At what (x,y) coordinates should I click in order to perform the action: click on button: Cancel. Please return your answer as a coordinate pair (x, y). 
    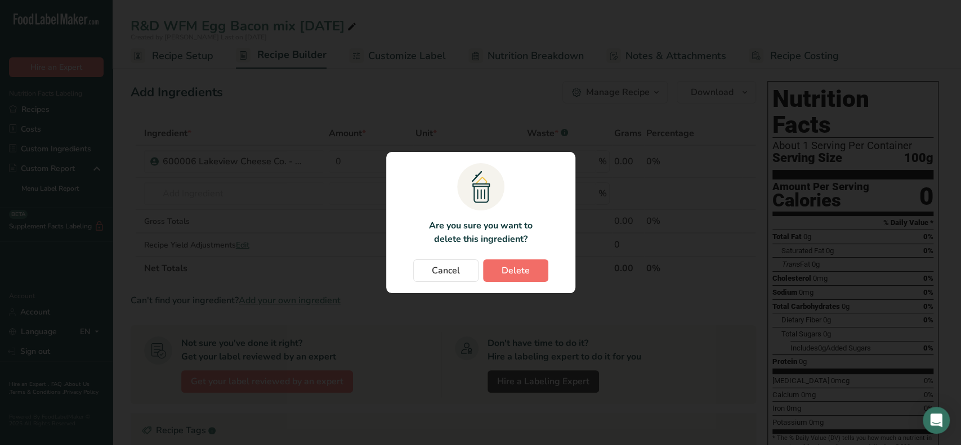
    Looking at the image, I should click on (446, 271).